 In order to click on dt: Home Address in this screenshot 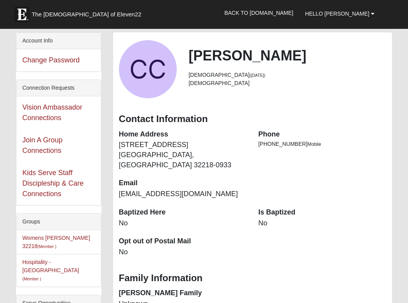, I will do `click(183, 134)`.